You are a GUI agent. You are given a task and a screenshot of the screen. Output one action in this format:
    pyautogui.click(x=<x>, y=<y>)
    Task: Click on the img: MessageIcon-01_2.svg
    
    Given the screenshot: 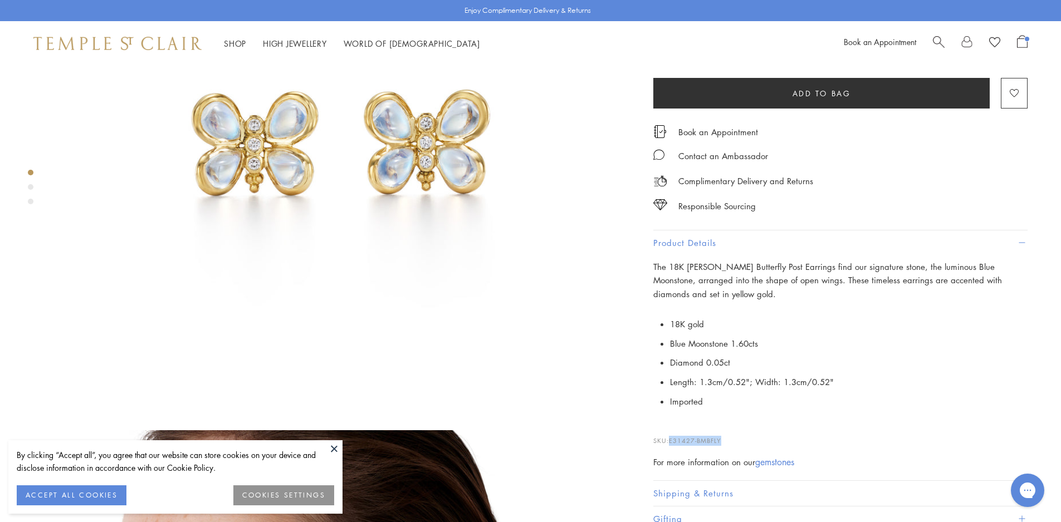 What is the action you would take?
    pyautogui.click(x=659, y=155)
    